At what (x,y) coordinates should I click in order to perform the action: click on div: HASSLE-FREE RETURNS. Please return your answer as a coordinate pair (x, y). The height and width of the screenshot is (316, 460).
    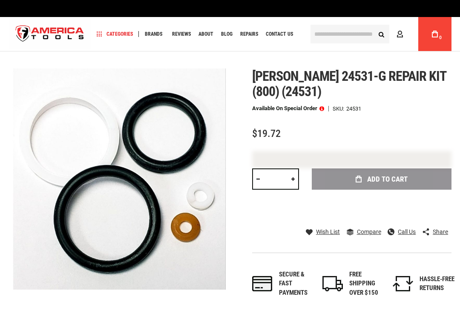
    Looking at the image, I should click on (437, 284).